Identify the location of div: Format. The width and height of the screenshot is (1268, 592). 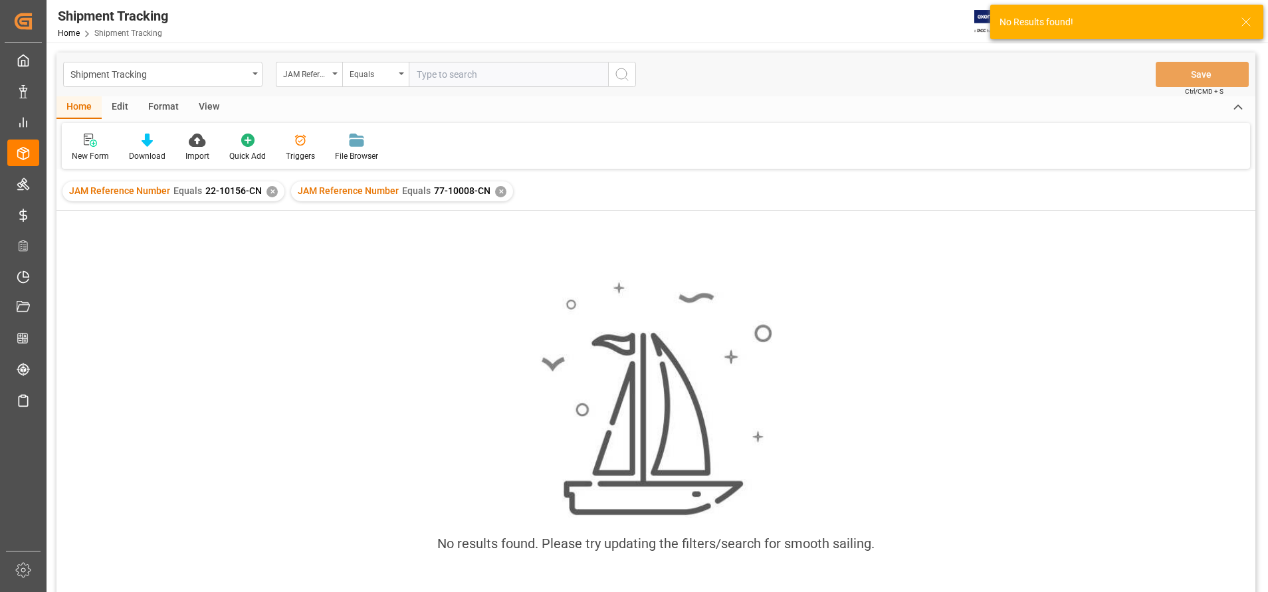
(163, 108).